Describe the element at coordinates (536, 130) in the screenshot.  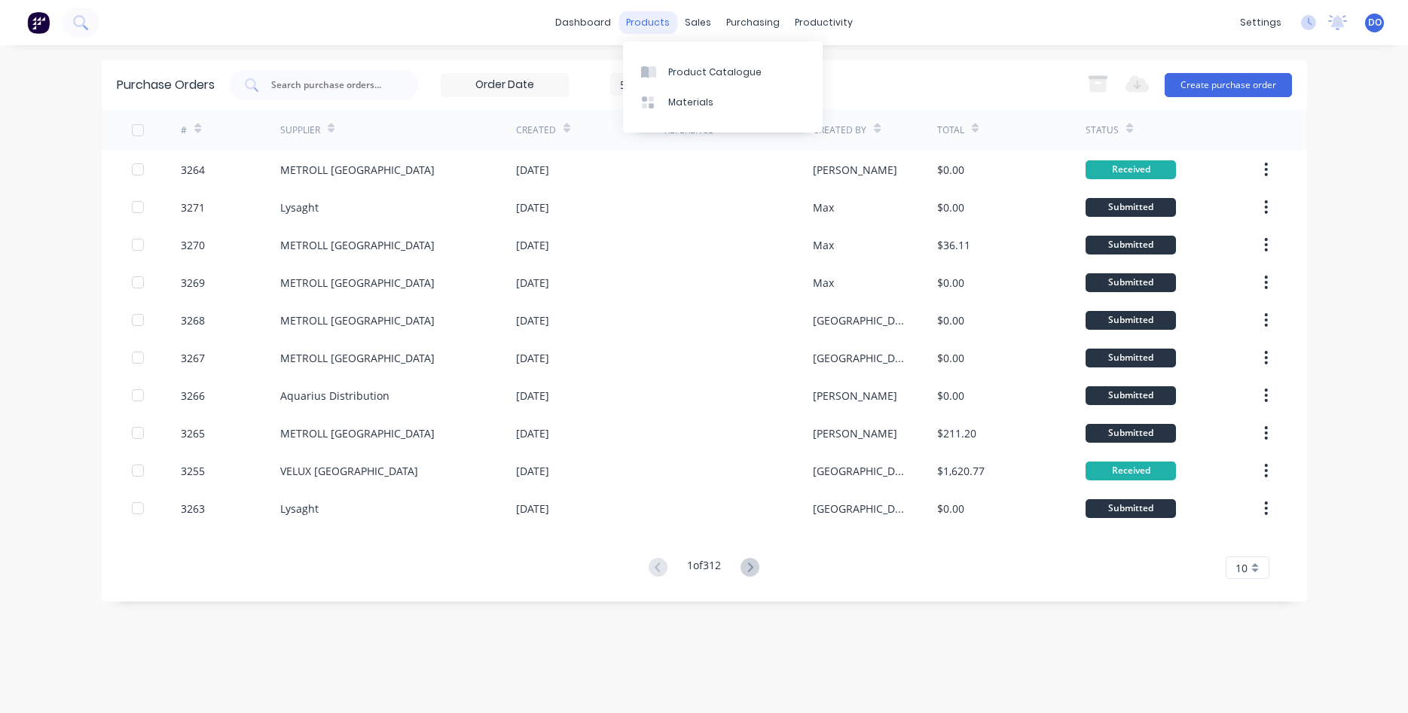
I see `div: Created` at that location.